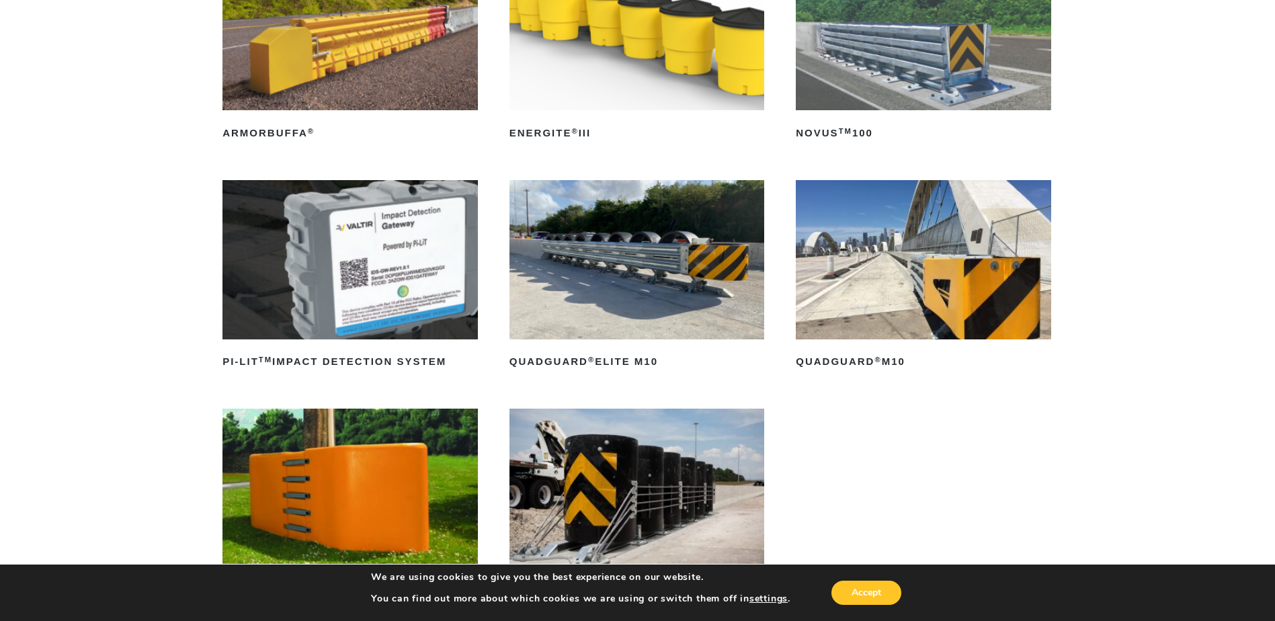 The image size is (1275, 621). What do you see at coordinates (581, 599) in the screenshot?
I see `p: You can find out more about which cookies we are using or switch them off in .` at bounding box center [581, 599].